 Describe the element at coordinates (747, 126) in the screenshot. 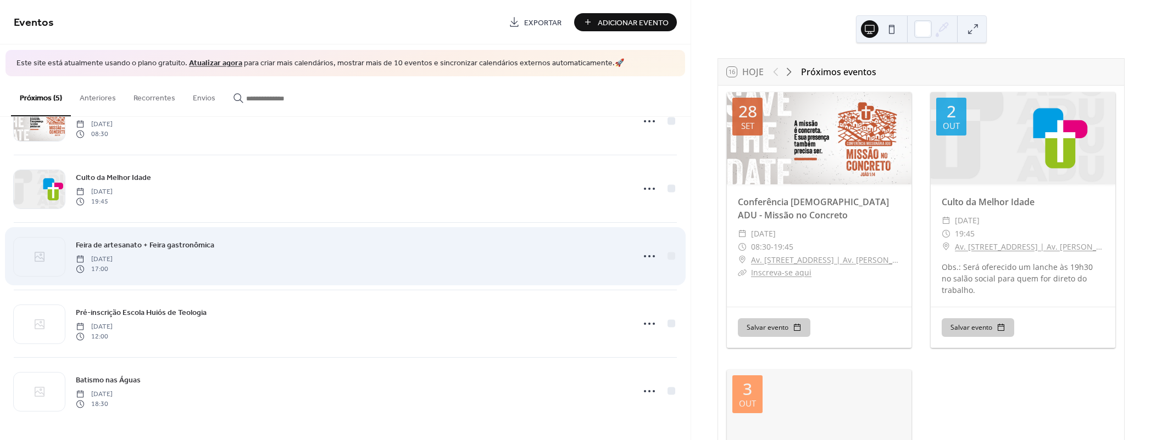

I see `div: set` at that location.